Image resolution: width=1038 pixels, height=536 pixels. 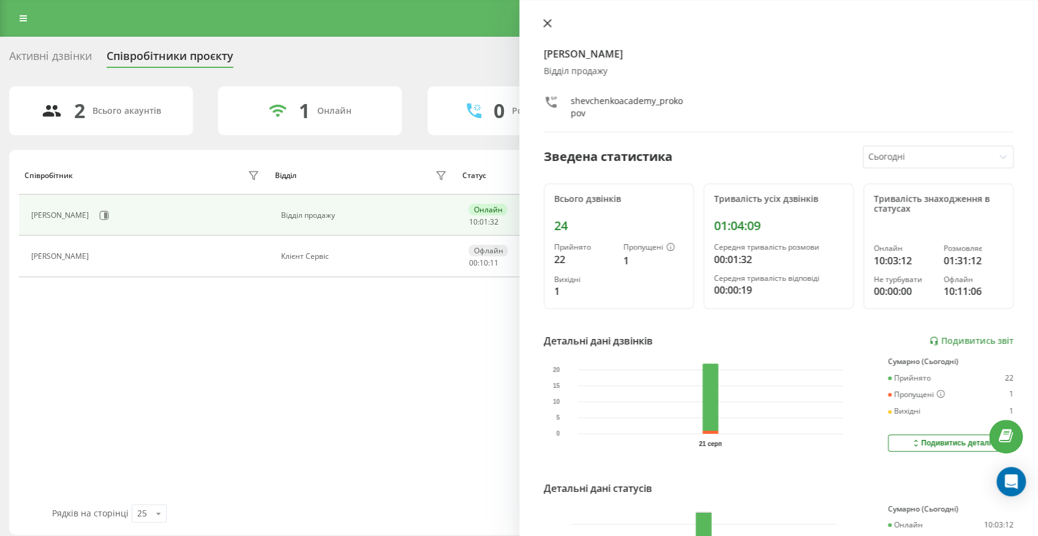 I want to click on div: Відділ, so click(x=285, y=176).